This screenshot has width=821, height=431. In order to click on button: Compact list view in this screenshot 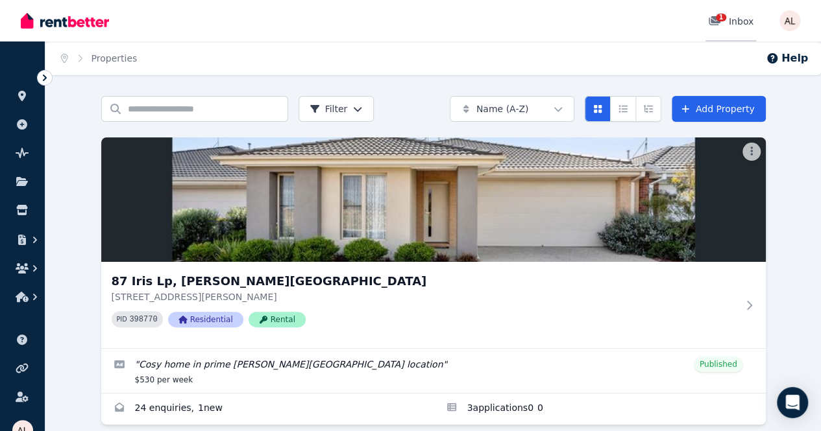, I will do `click(623, 109)`.